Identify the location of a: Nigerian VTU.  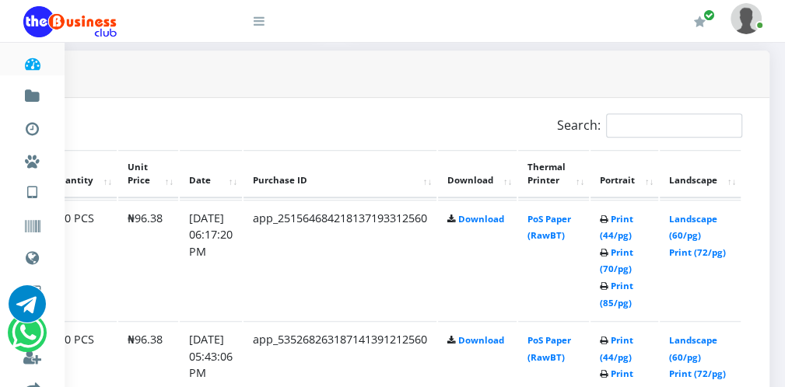
(124, 184).